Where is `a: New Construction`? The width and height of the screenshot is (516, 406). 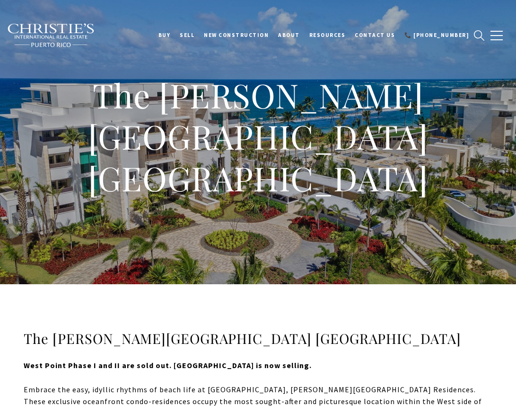 a: New Construction is located at coordinates (236, 35).